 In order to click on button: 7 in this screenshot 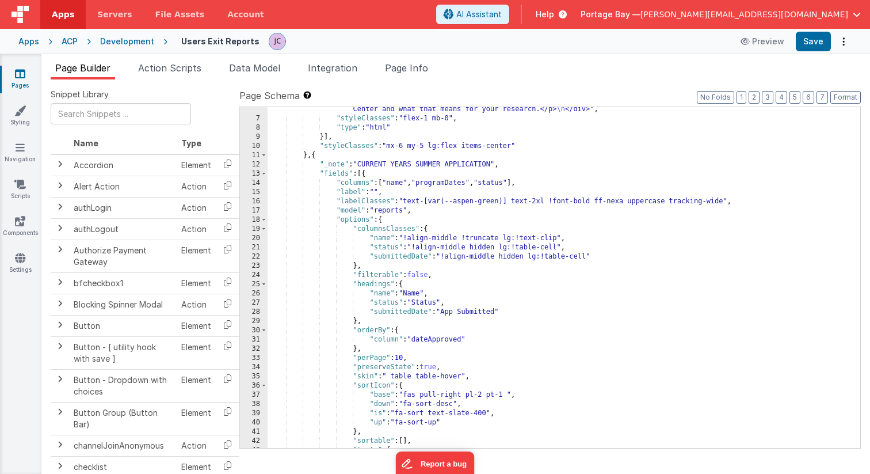, I will do `click(823, 97)`.